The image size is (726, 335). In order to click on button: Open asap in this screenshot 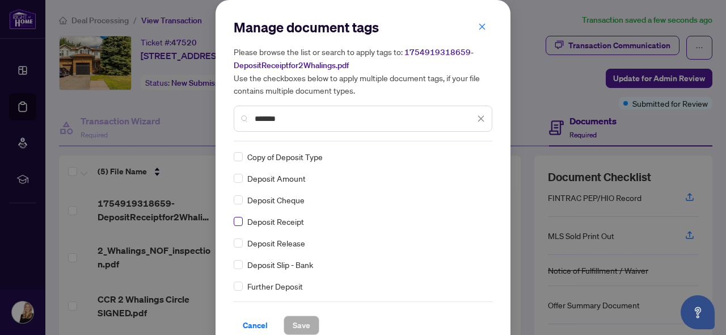, I will do `click(698, 312)`.